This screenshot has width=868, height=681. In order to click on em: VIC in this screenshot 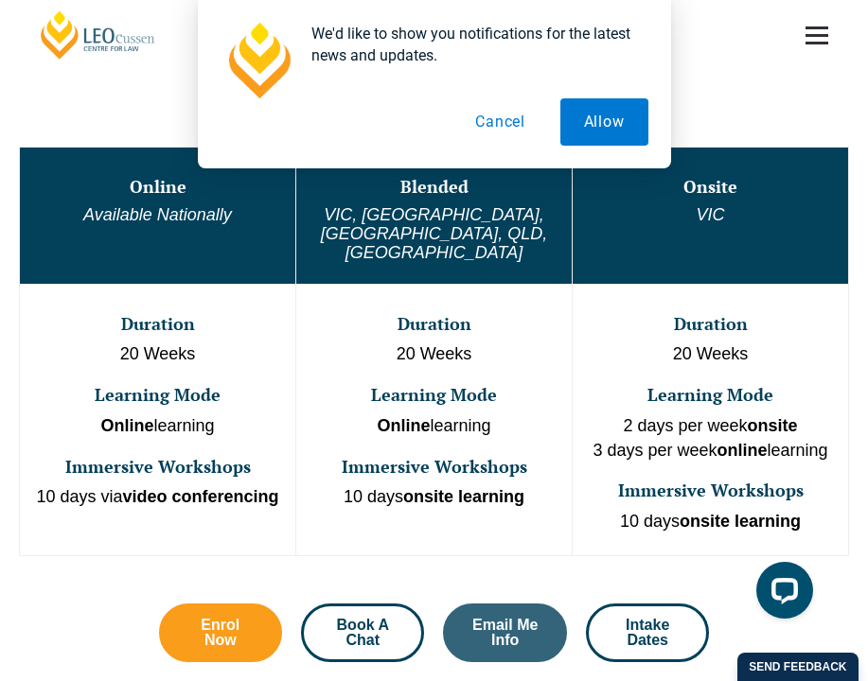, I will do `click(710, 215)`.